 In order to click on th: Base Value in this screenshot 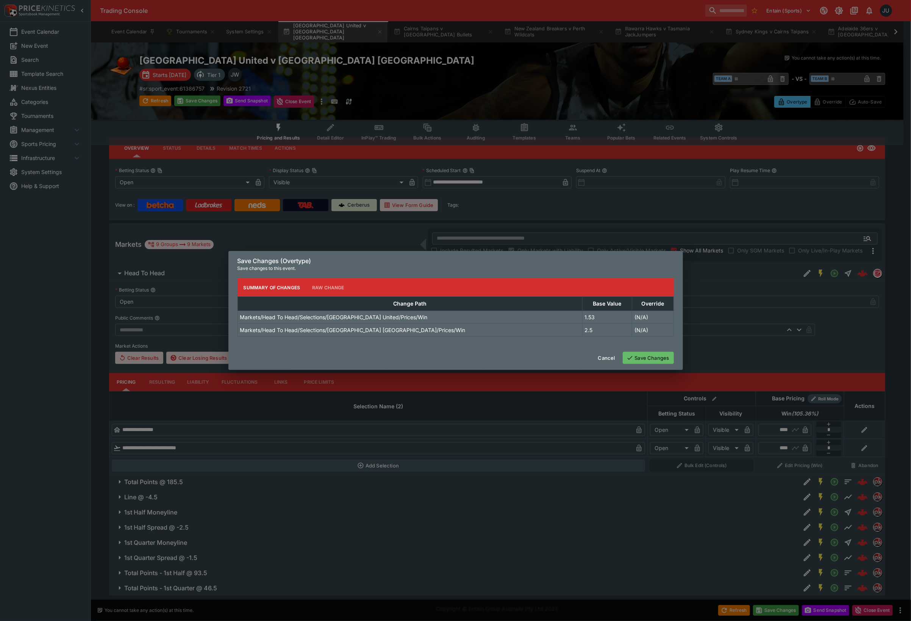, I will do `click(607, 303)`.